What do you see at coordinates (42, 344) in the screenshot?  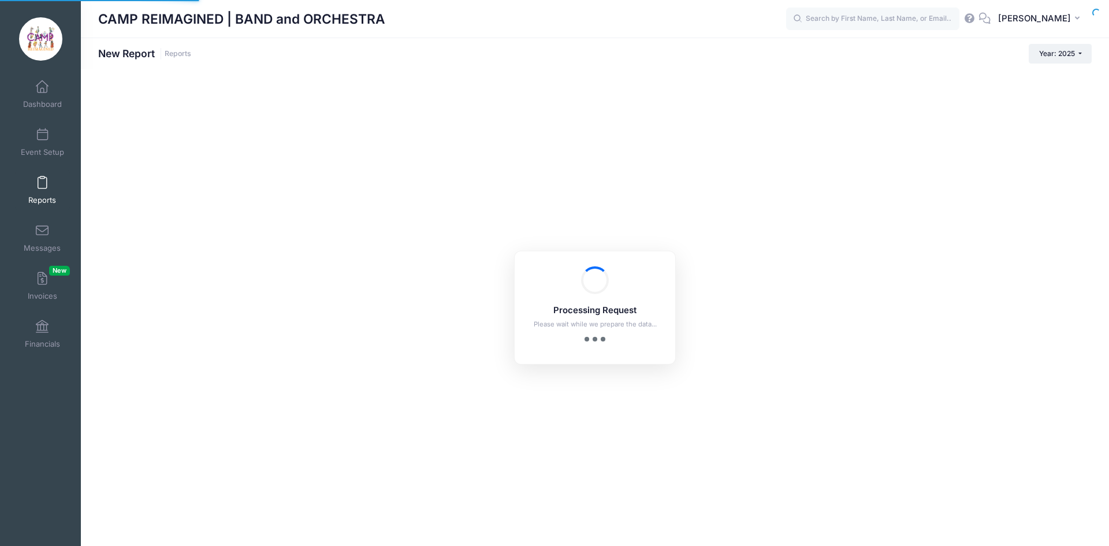 I see `span: Financials` at bounding box center [42, 344].